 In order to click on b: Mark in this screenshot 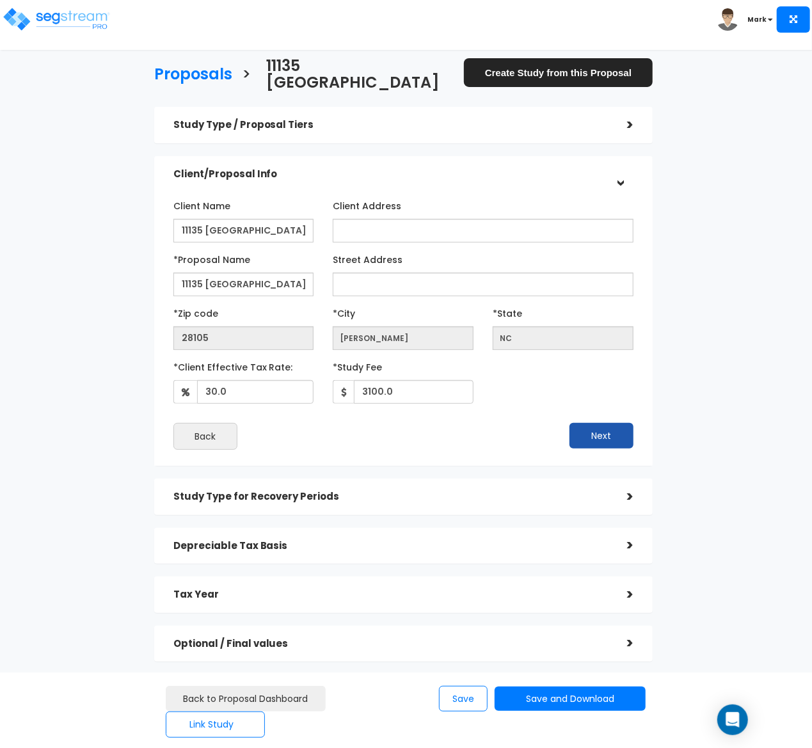, I will do `click(757, 19)`.